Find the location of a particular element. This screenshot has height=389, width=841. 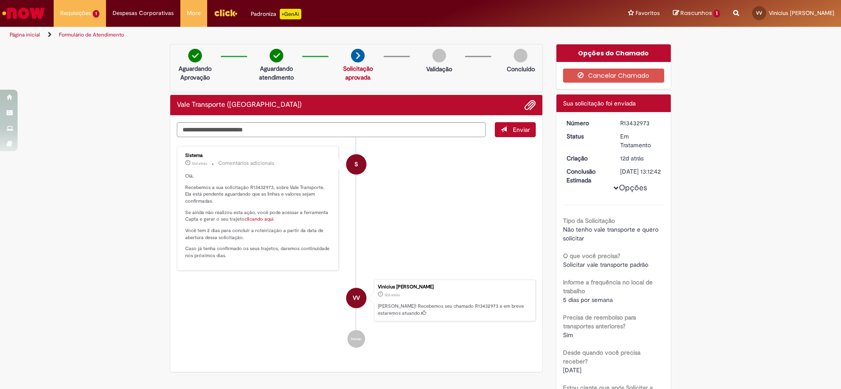

span: More is located at coordinates (194, 13).